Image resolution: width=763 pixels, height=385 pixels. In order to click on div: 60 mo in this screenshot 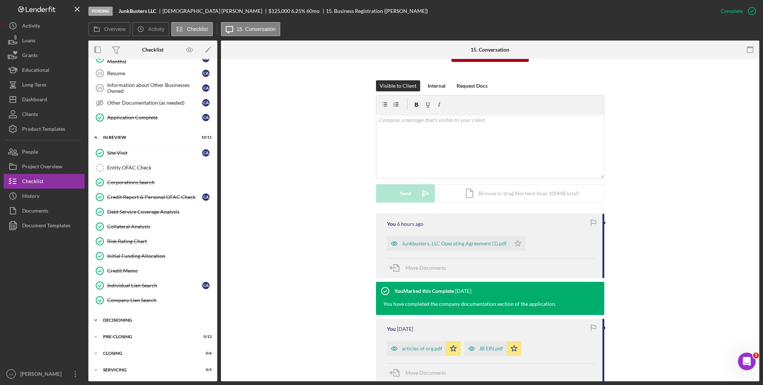, I will do `click(313, 11)`.